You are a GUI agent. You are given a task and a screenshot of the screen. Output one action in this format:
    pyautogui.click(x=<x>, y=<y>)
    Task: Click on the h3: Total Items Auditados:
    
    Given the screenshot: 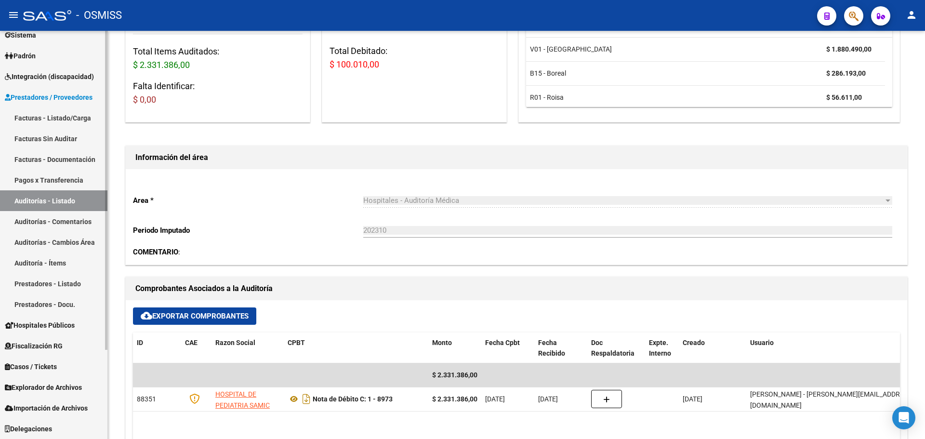 What is the action you would take?
    pyautogui.click(x=218, y=58)
    